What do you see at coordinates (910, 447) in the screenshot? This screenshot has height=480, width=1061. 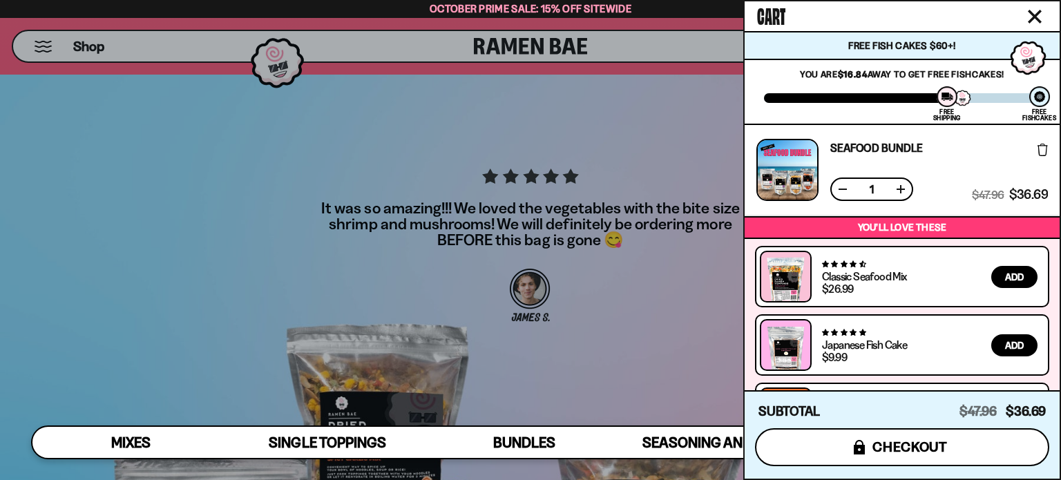 I see `span: checkout` at bounding box center [910, 447].